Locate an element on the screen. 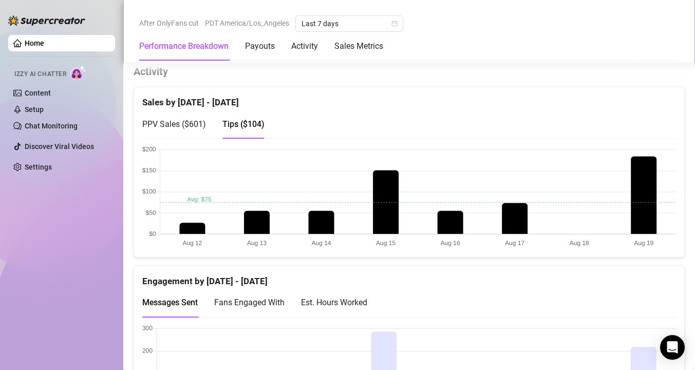 The width and height of the screenshot is (695, 370). span: Last 7 days is located at coordinates (349, 24).